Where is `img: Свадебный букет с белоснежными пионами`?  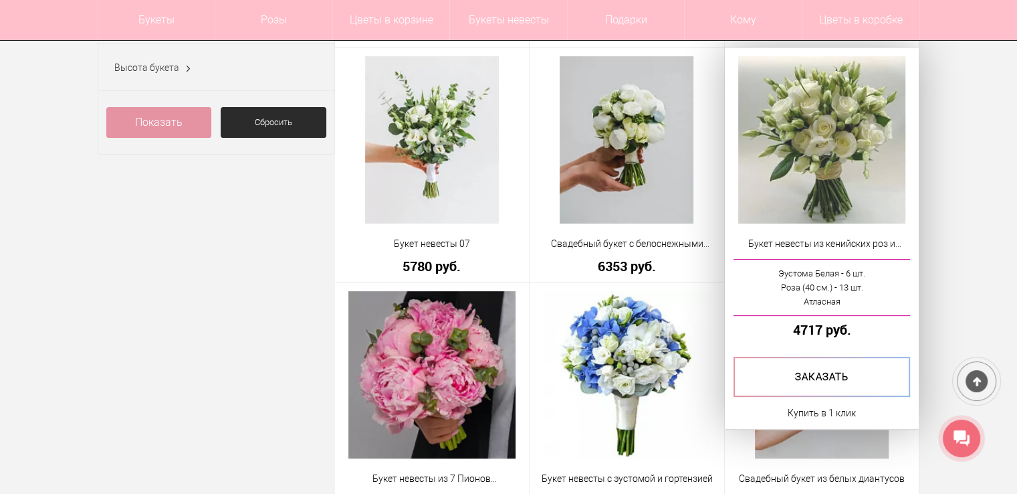 img: Свадебный букет с белоснежными пионами is located at coordinates (627, 140).